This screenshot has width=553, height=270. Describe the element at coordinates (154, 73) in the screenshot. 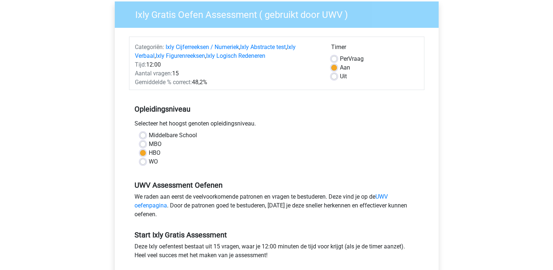

I see `span: Aantal vragen:` at that location.